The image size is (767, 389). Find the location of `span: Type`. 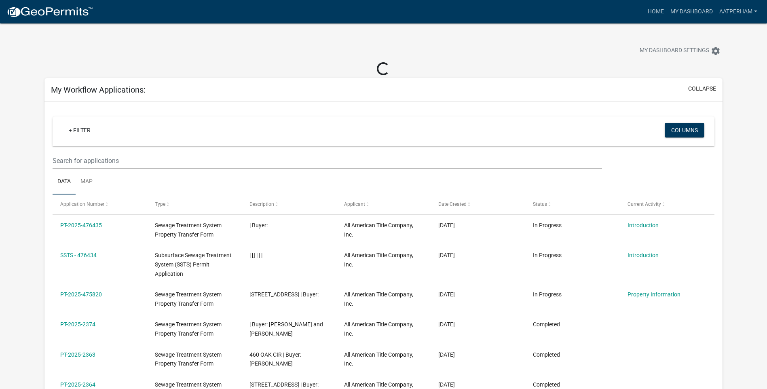

span: Type is located at coordinates (160, 204).